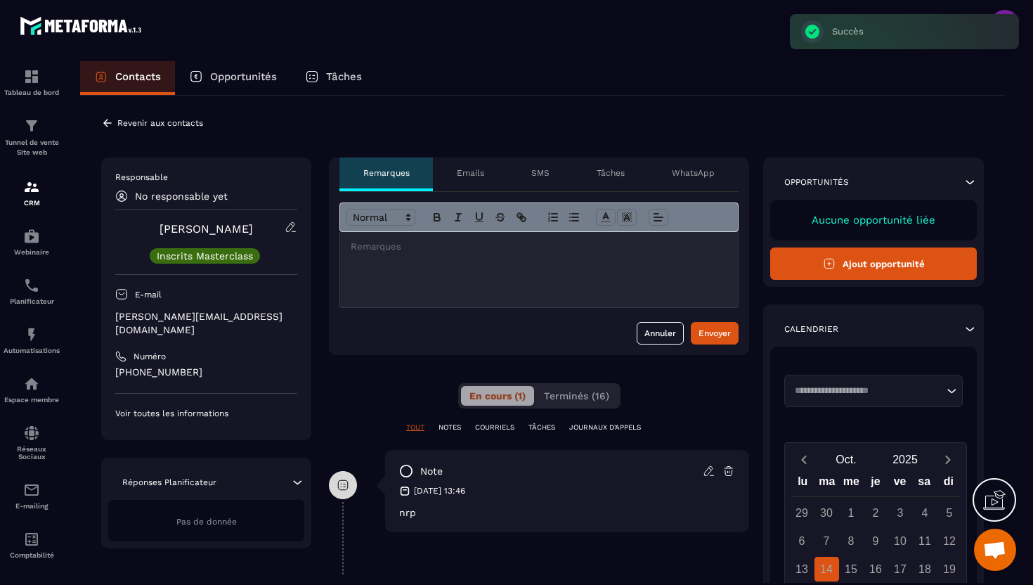 The image size is (1033, 585). What do you see at coordinates (32, 242) in the screenshot?
I see `a: automationsautomationsWebinaire` at bounding box center [32, 242].